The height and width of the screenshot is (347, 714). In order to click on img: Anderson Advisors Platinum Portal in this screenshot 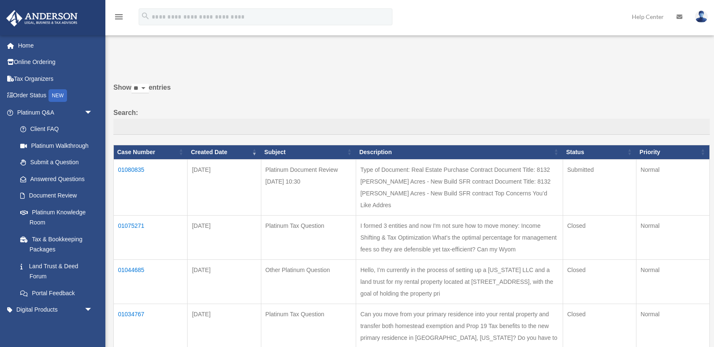, I will do `click(42, 18)`.